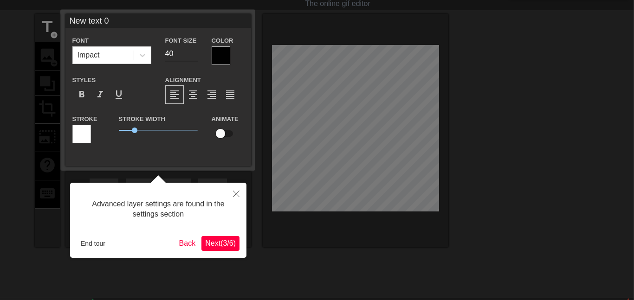 The height and width of the screenshot is (300, 634). Describe the element at coordinates (158, 209) in the screenshot. I see `div: Advanced layer settings are found in the settings section` at that location.